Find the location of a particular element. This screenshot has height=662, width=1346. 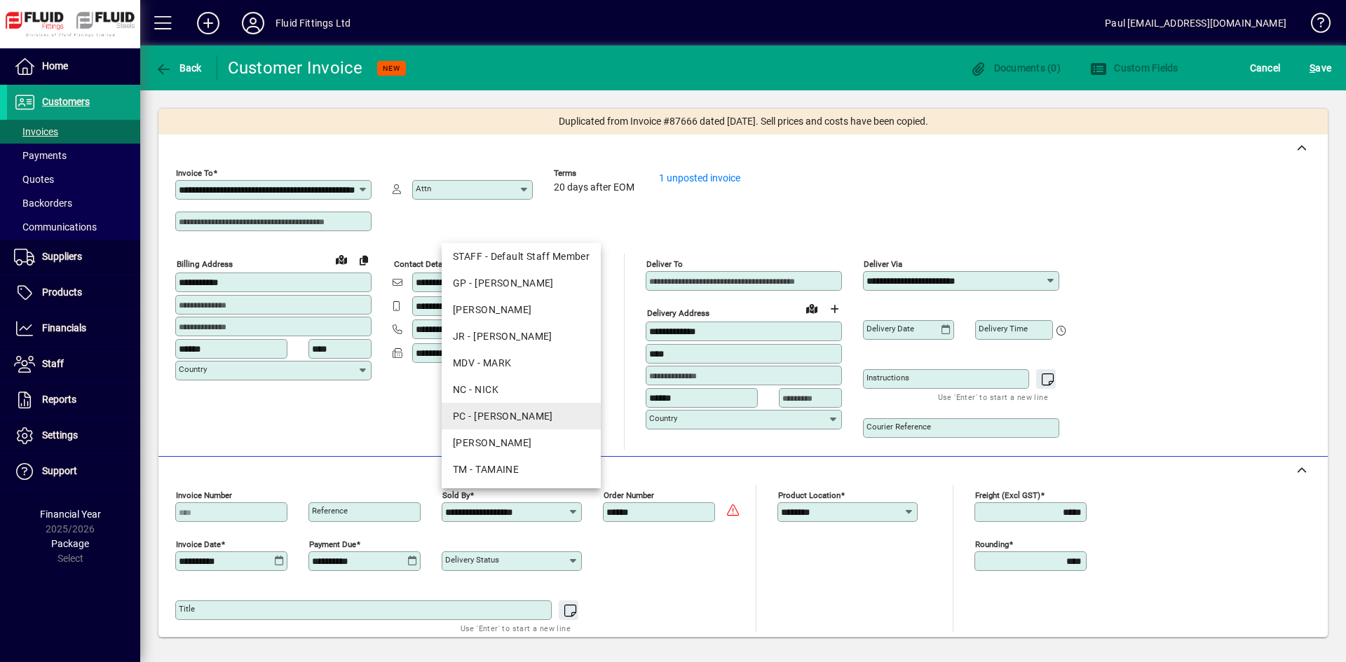

span: S is located at coordinates (1312, 68).